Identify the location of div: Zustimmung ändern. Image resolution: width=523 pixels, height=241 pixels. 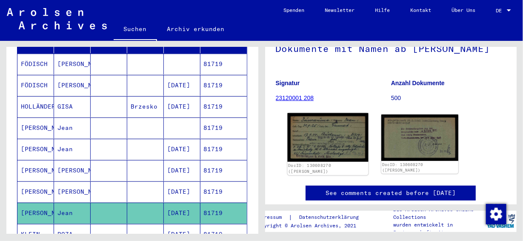
(496, 214).